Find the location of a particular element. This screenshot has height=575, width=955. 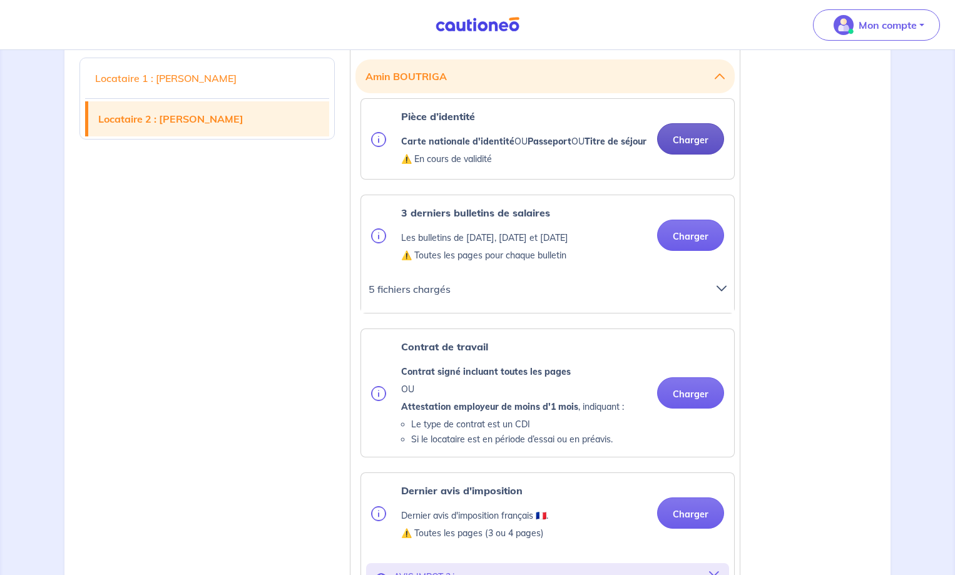

li: Le type de contrat est un CDI is located at coordinates (517, 424).